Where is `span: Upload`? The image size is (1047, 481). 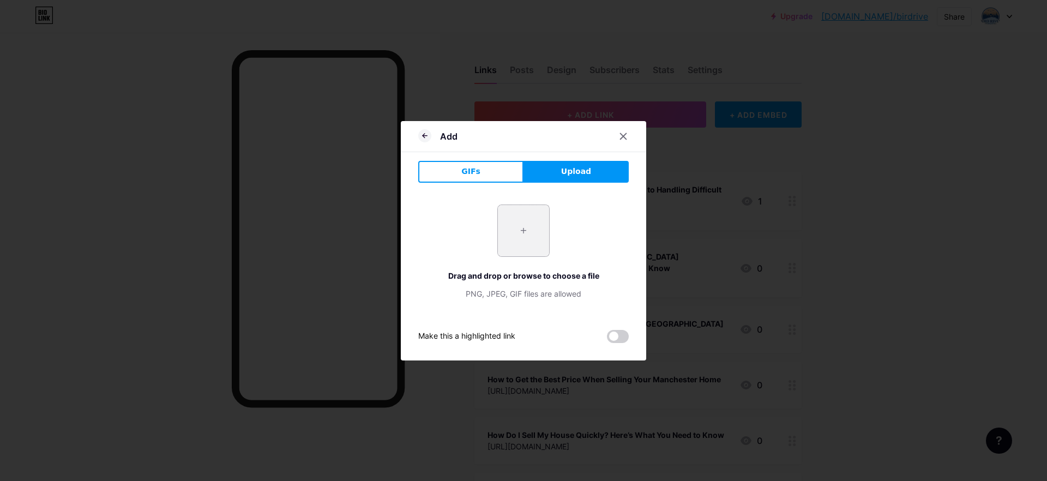
span: Upload is located at coordinates (576, 171).